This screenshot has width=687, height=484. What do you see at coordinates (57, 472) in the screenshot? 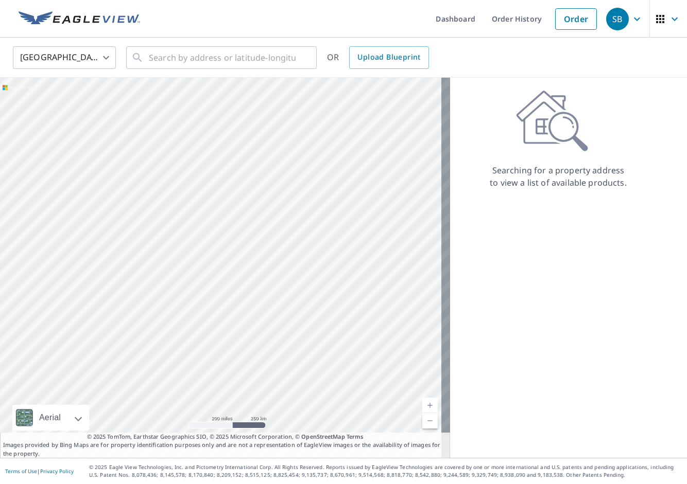
I see `a: Privacy Policy` at bounding box center [57, 472].